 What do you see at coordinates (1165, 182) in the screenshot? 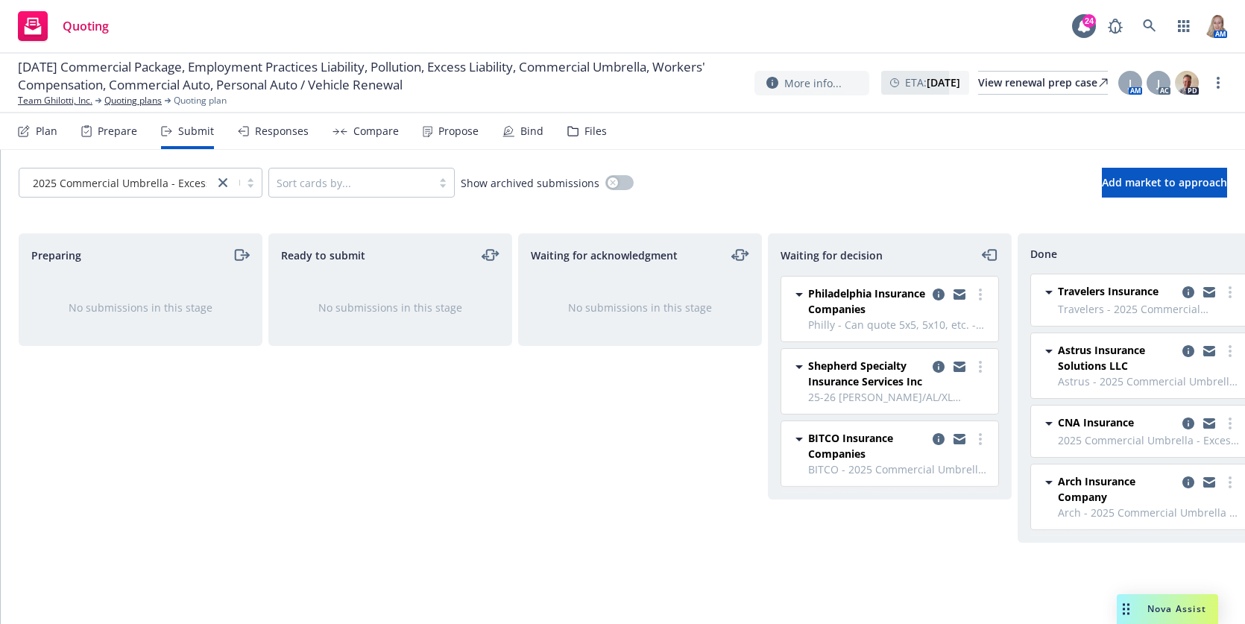
I see `span: Add market to approach` at bounding box center [1165, 182].